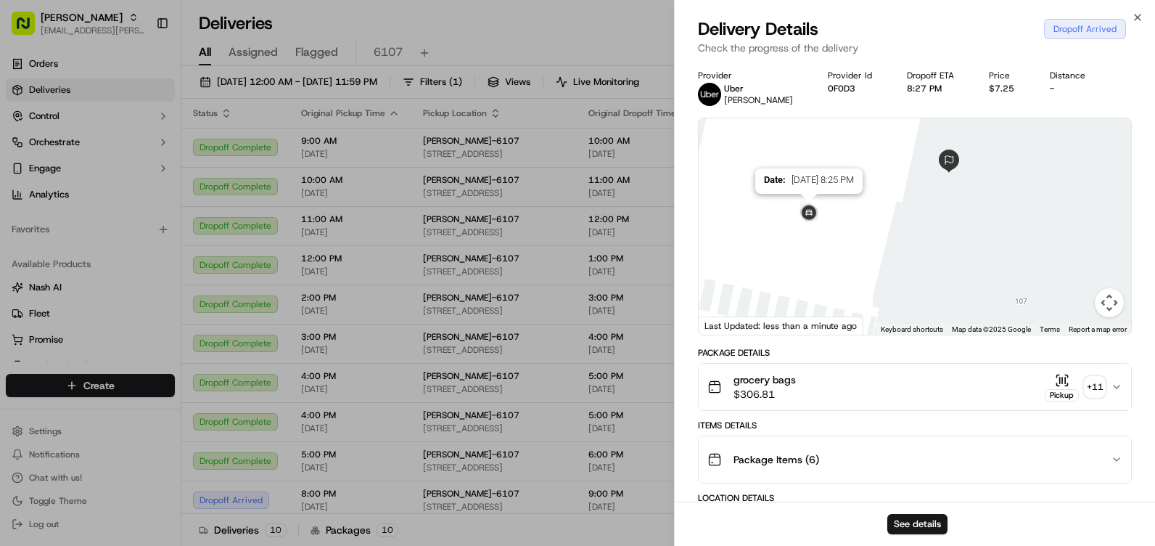  What do you see at coordinates (775, 179) in the screenshot?
I see `span: Date :` at bounding box center [775, 179].